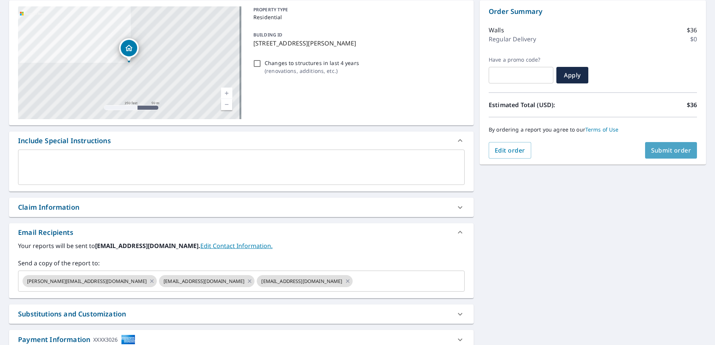 The height and width of the screenshot is (345, 715). Describe the element at coordinates (512, 39) in the screenshot. I see `p: Regular Delivery` at that location.